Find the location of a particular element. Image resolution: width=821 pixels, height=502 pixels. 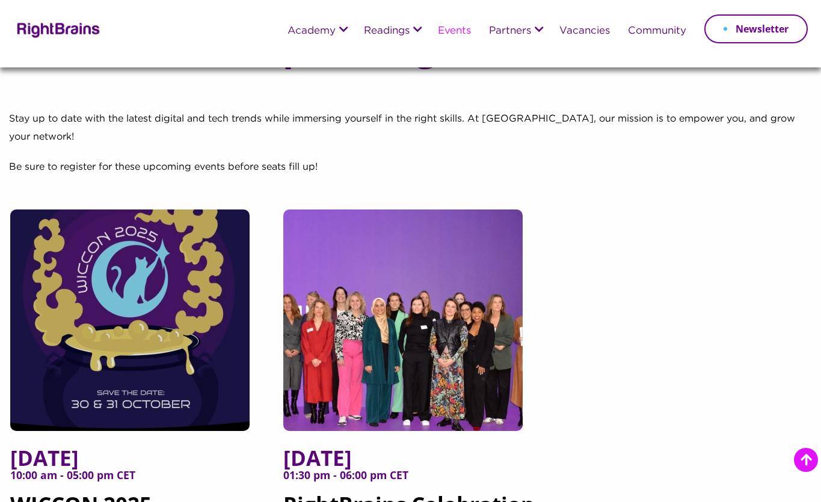

span: Stay up to date with the latest digital and tech trends while immersing yourself in the right ski... is located at coordinates (402, 128).